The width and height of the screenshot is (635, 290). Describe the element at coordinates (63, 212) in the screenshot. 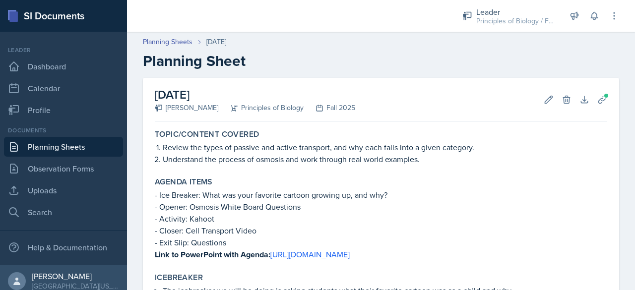

I see `a: Search` at that location.